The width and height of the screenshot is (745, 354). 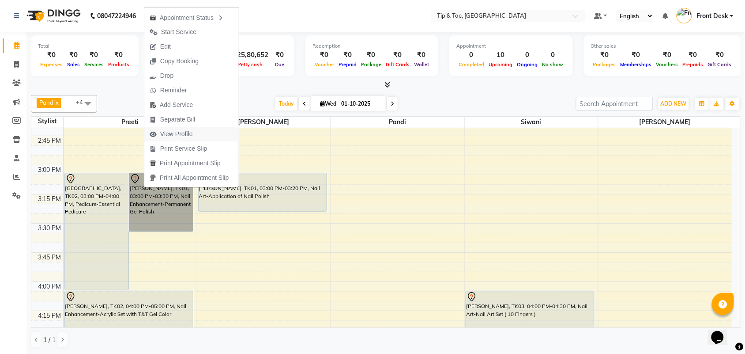 What do you see at coordinates (684, 15) in the screenshot?
I see `img: Front Desk` at bounding box center [684, 15].